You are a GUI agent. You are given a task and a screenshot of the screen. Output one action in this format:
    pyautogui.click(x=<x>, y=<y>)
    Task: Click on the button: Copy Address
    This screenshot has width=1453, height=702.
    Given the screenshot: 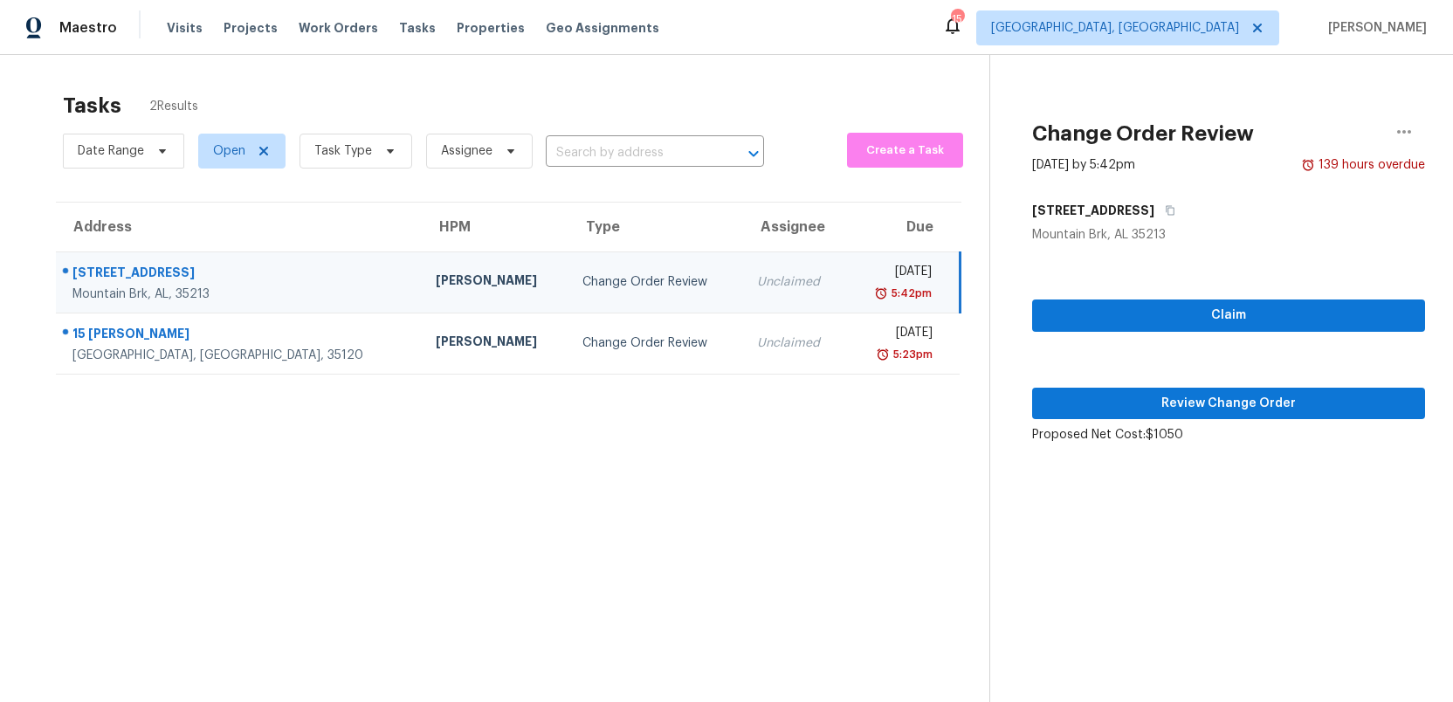 What is the action you would take?
    pyautogui.click(x=1166, y=210)
    